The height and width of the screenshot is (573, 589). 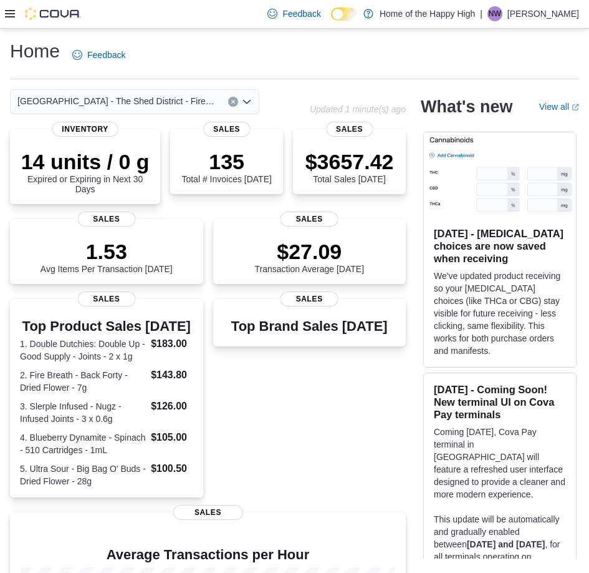 I want to click on span: Dark Mode, so click(x=331, y=21).